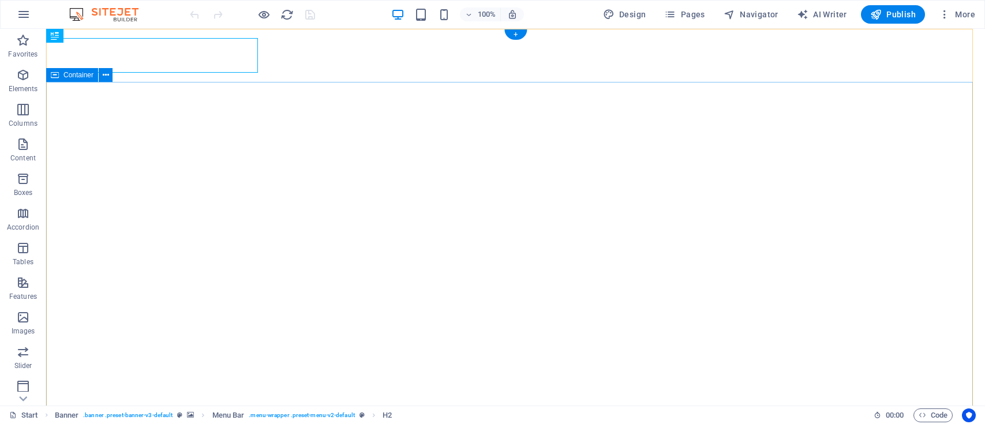 This screenshot has width=985, height=424. I want to click on div: Design (Ctrl+Alt+Y), so click(624, 14).